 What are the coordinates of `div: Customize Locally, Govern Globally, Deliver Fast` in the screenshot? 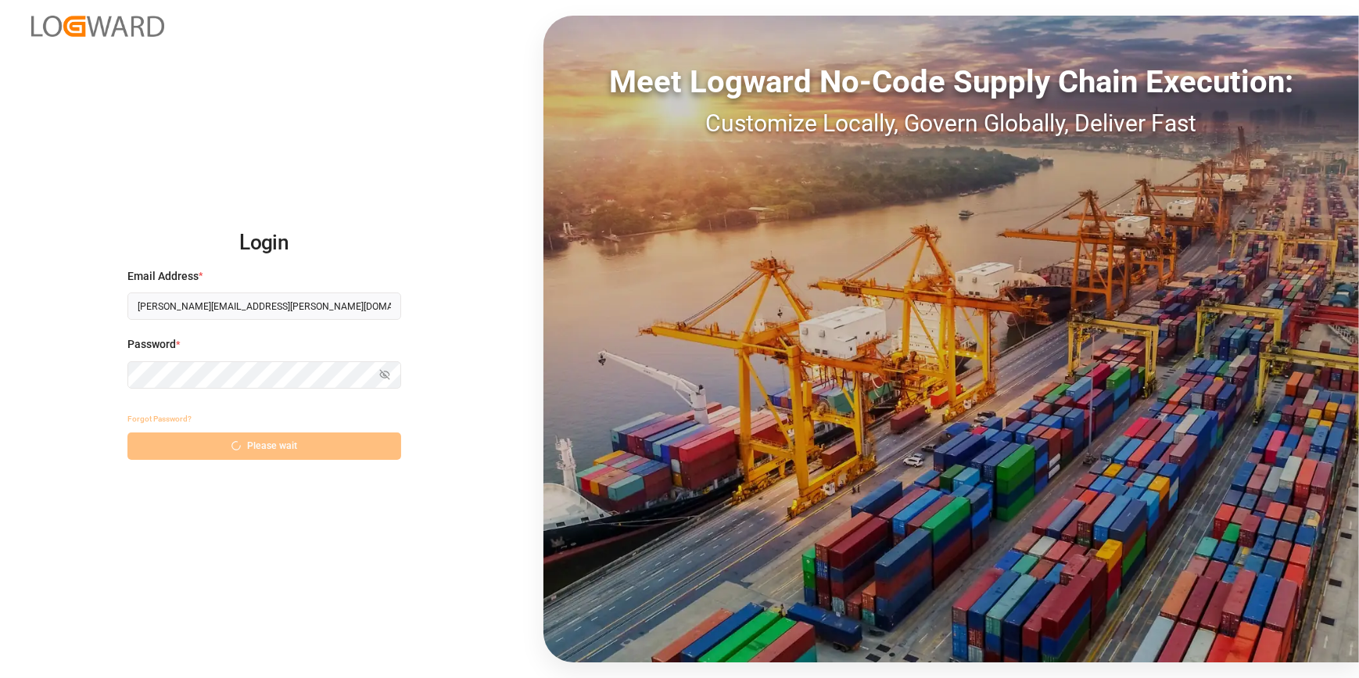 It's located at (951, 123).